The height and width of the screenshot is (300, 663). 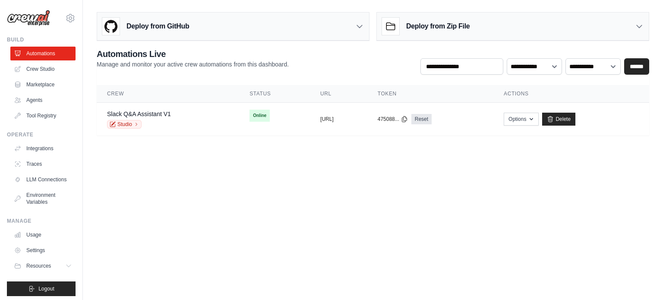 I want to click on th: URL, so click(x=338, y=94).